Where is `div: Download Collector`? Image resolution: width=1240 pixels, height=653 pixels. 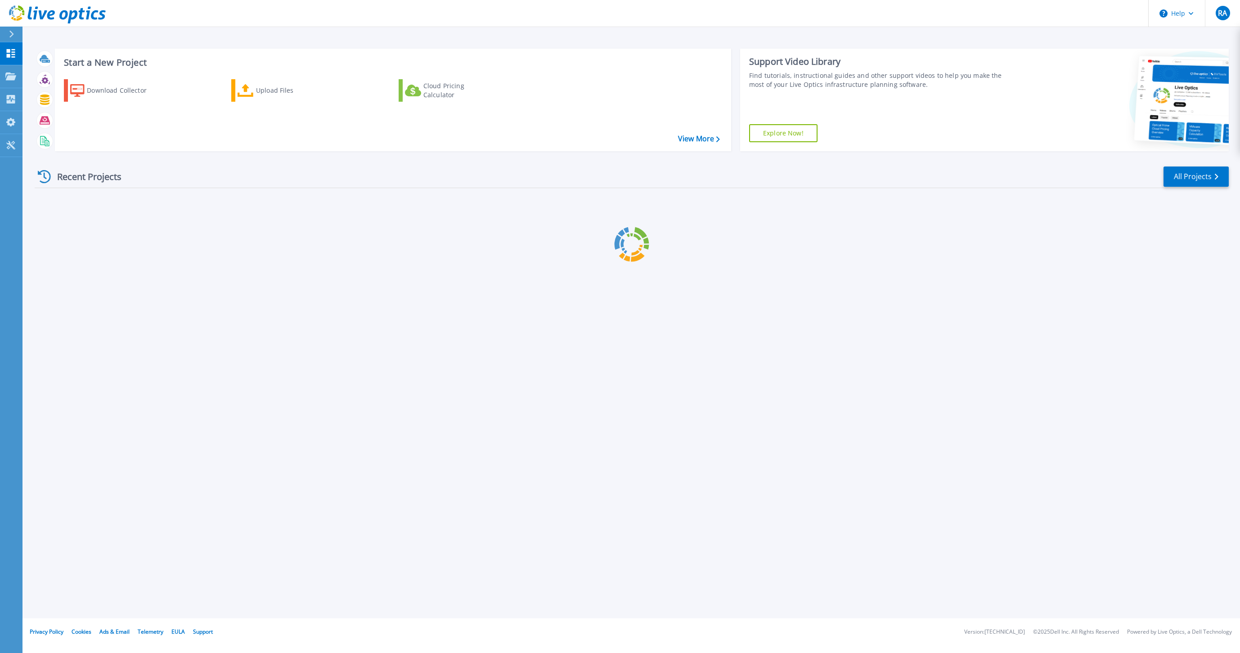 div: Download Collector is located at coordinates (123, 90).